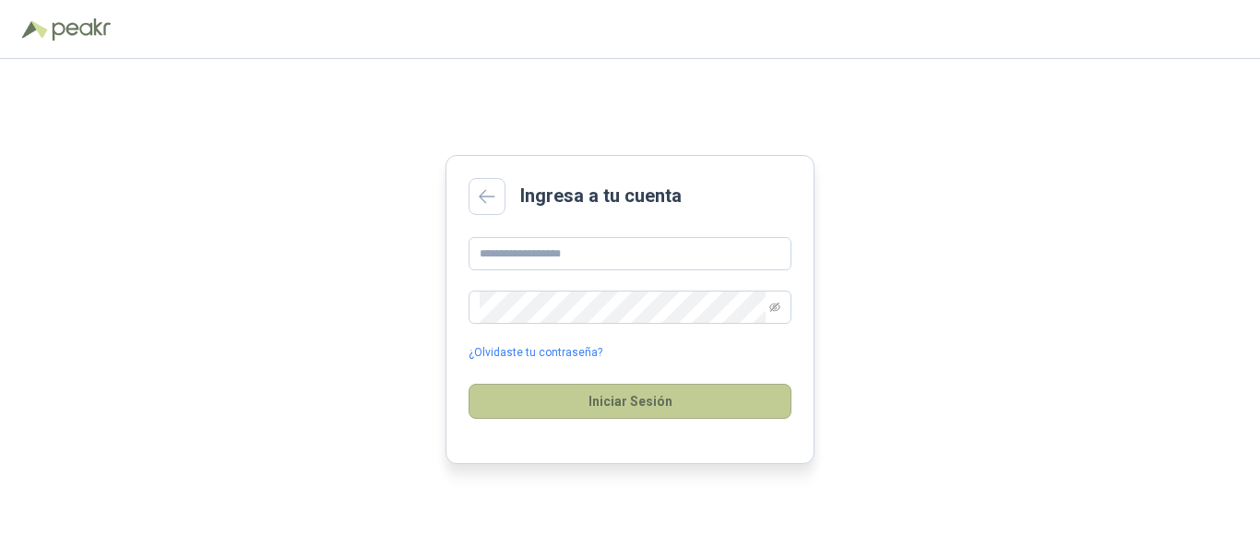 The height and width of the screenshot is (560, 1260). I want to click on span: eye-invisible, so click(775, 307).